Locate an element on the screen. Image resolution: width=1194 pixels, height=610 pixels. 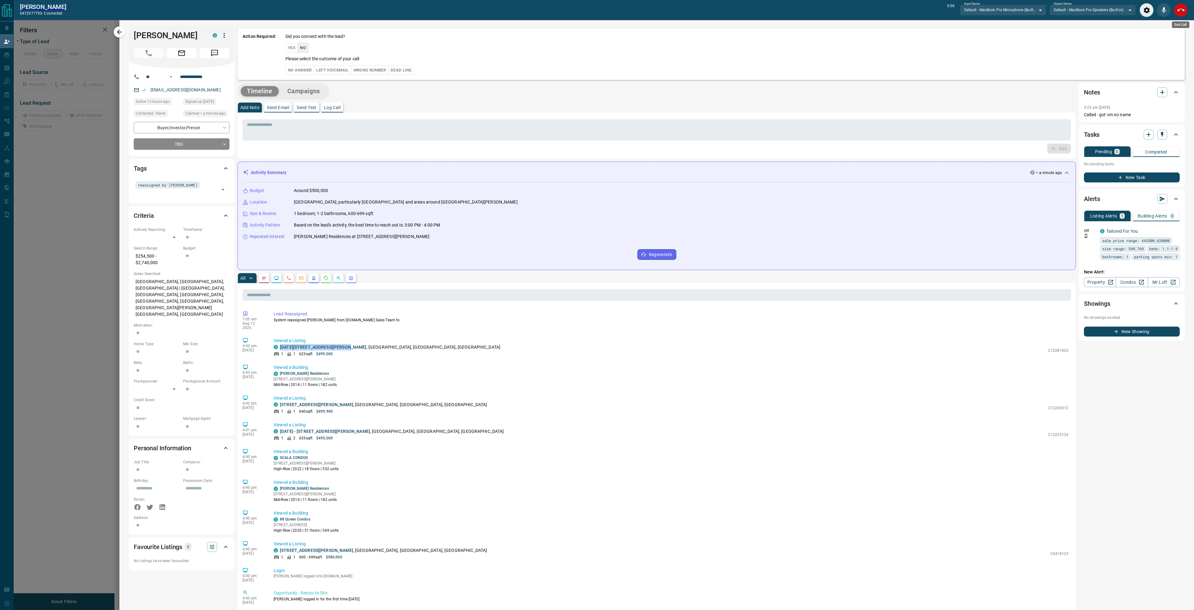
div: Mute is located at coordinates (1163, 10).